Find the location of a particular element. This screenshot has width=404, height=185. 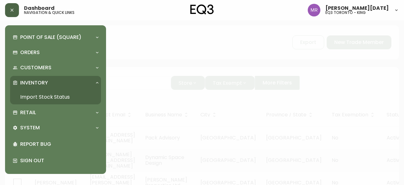

p: Point of Sale (Square) is located at coordinates (51, 37).